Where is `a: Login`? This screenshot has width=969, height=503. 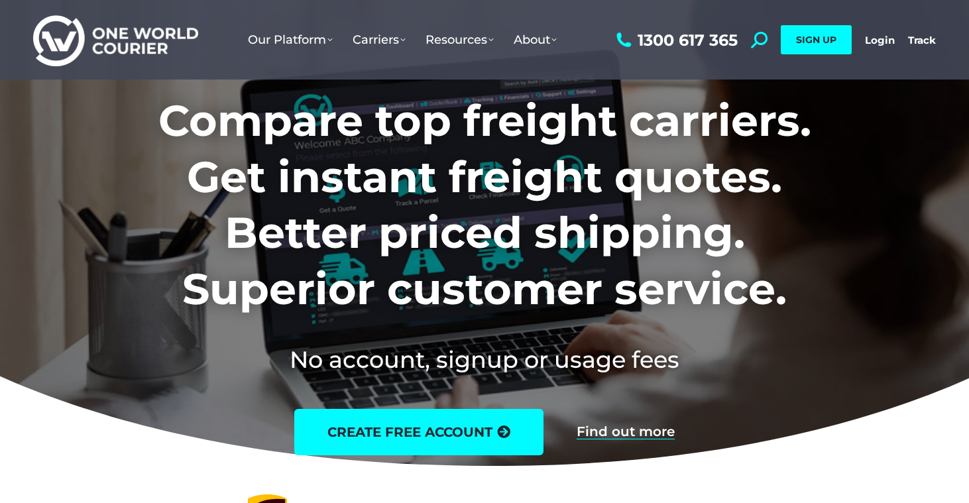 a: Login is located at coordinates (880, 40).